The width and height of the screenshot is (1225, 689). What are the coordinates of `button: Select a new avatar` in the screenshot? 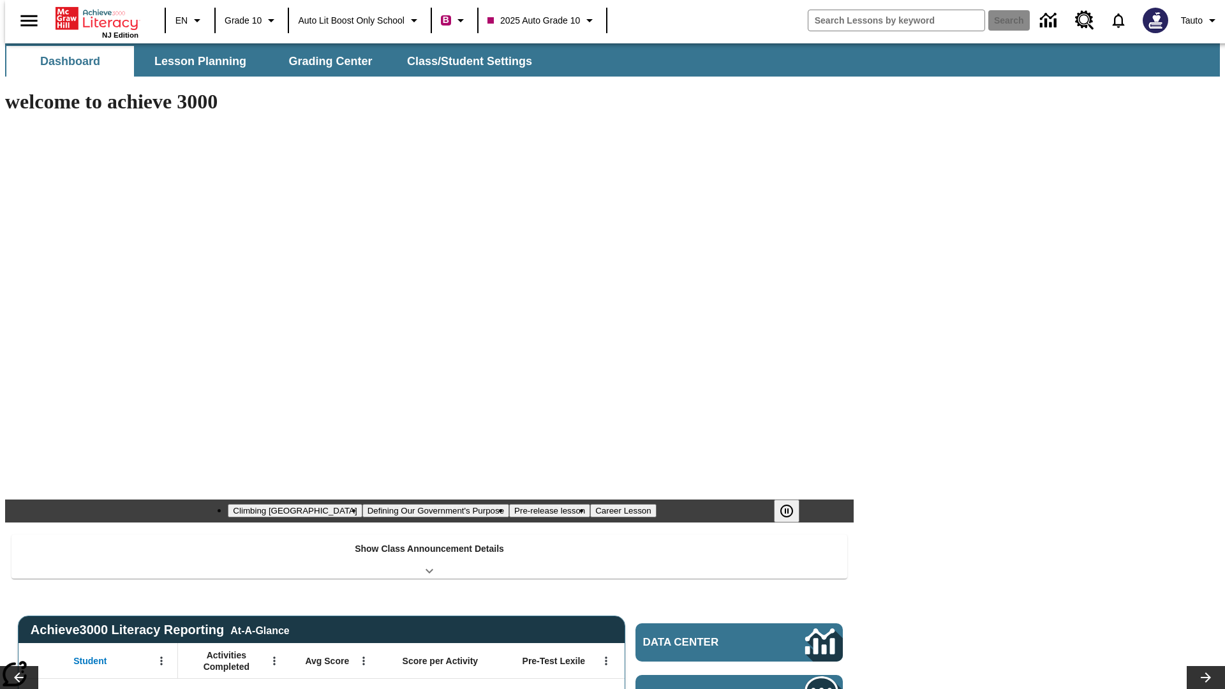 It's located at (1156, 20).